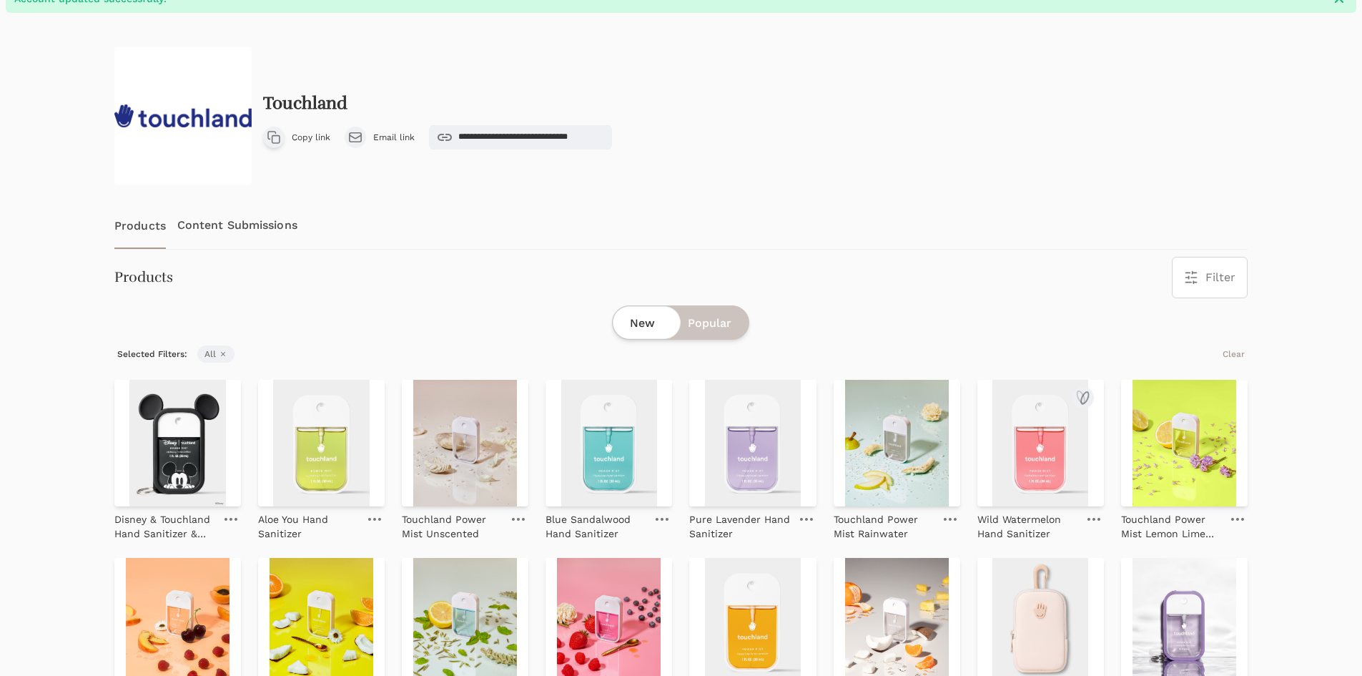 The image size is (1362, 676). I want to click on a: Products, so click(140, 225).